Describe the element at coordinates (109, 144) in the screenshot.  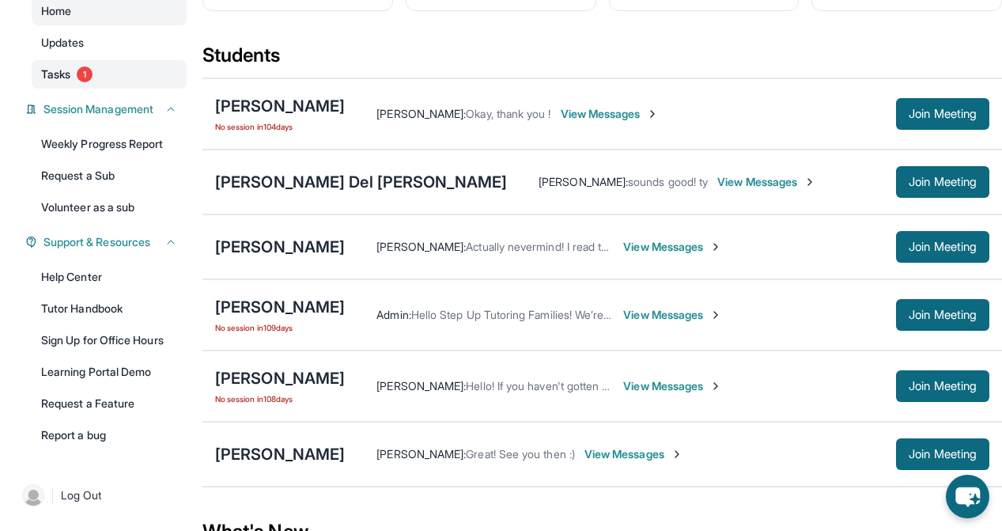
I see `a: Weekly Progress Report` at that location.